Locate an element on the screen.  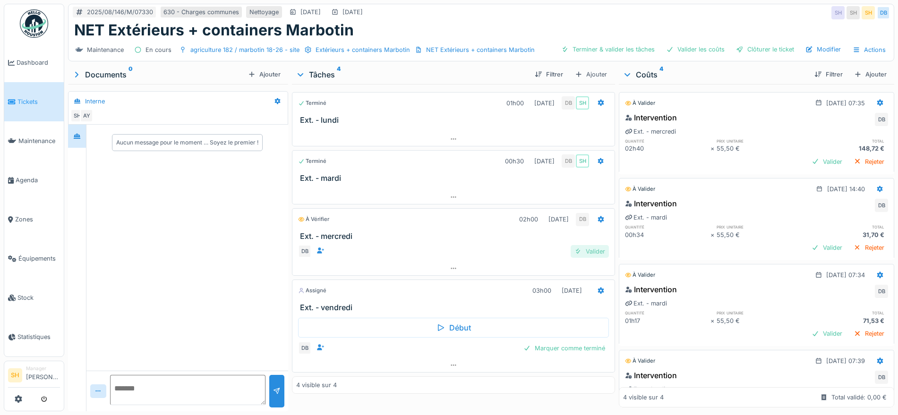
div: 148,72 € is located at coordinates (845, 148).